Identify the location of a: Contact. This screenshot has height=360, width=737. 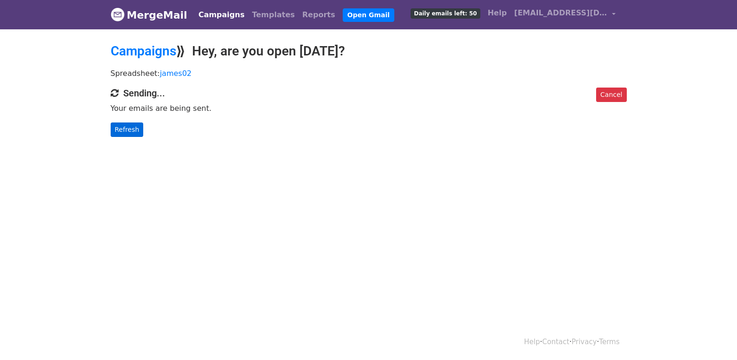
(556, 341).